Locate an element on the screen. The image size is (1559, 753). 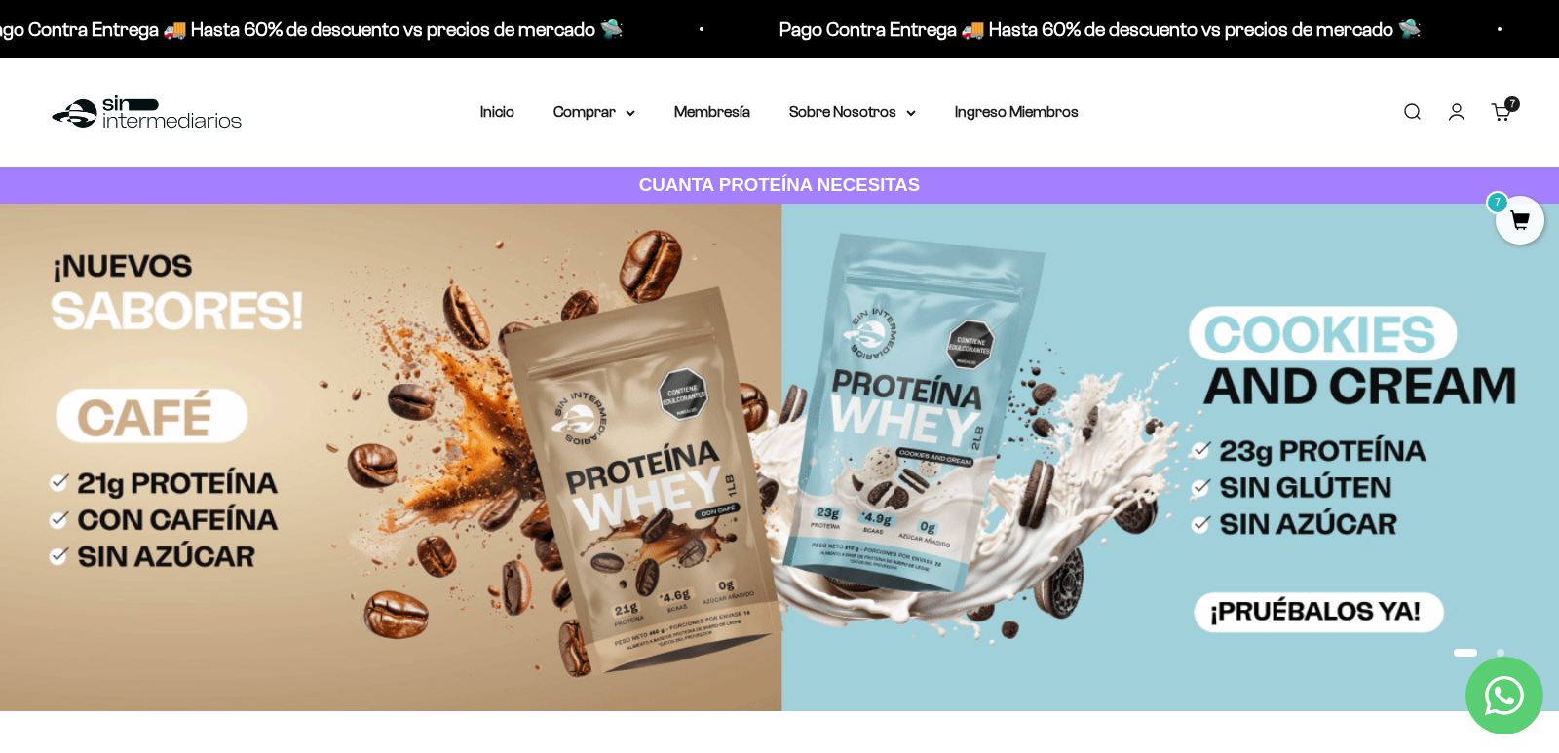
a: Membresía is located at coordinates (712, 111).